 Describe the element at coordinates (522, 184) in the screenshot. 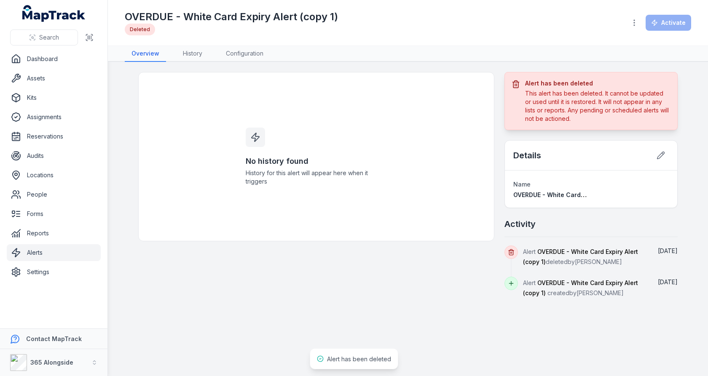

I see `span: Name` at that location.